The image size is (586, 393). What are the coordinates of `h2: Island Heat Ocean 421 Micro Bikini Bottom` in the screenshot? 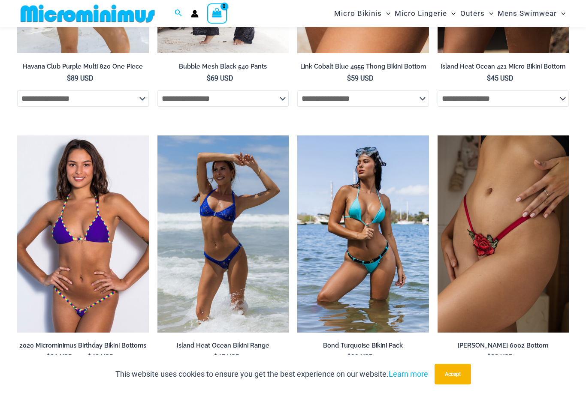 It's located at (503, 66).